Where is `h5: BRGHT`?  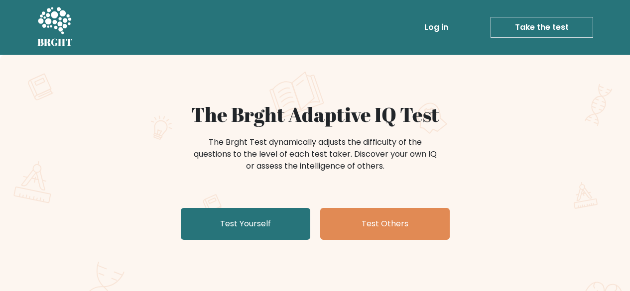 h5: BRGHT is located at coordinates (55, 42).